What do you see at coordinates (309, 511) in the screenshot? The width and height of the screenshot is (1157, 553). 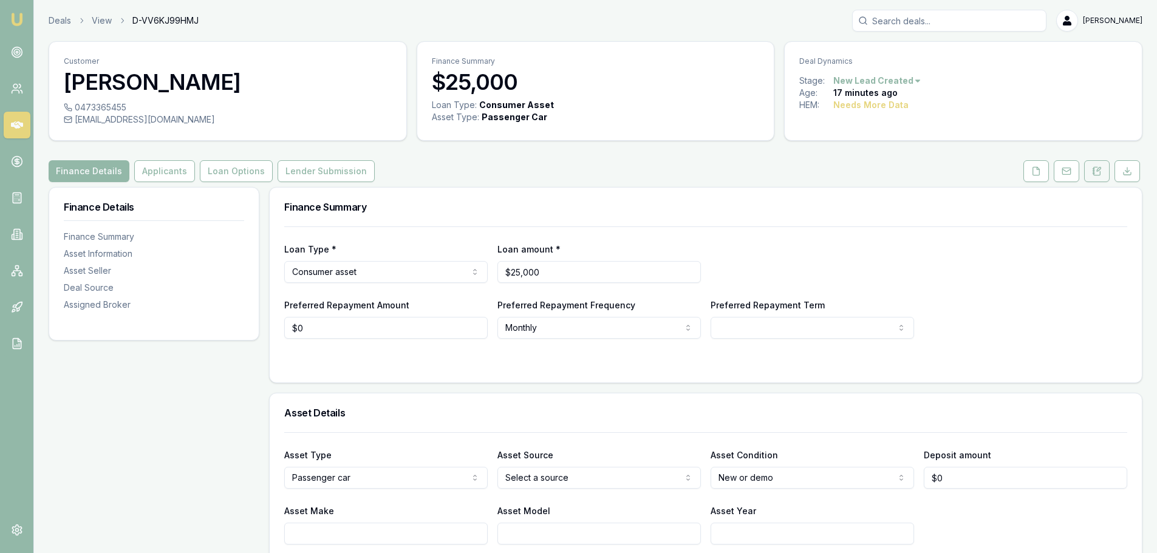 I see `label: Asset Make` at bounding box center [309, 511].